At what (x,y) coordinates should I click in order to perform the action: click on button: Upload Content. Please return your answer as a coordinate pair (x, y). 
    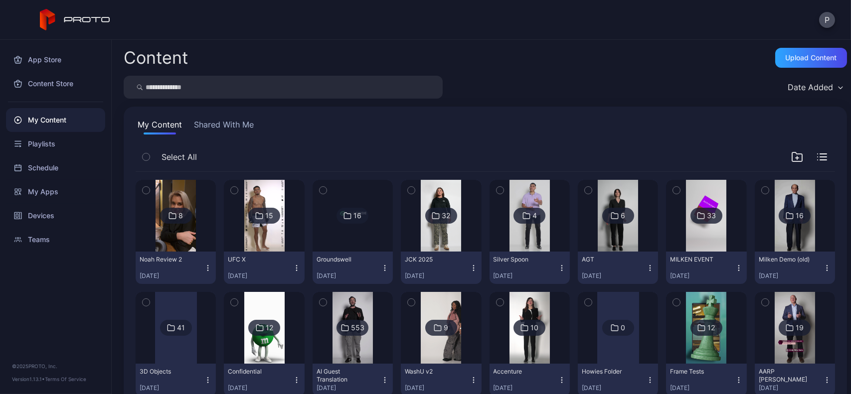
    Looking at the image, I should click on (811, 58).